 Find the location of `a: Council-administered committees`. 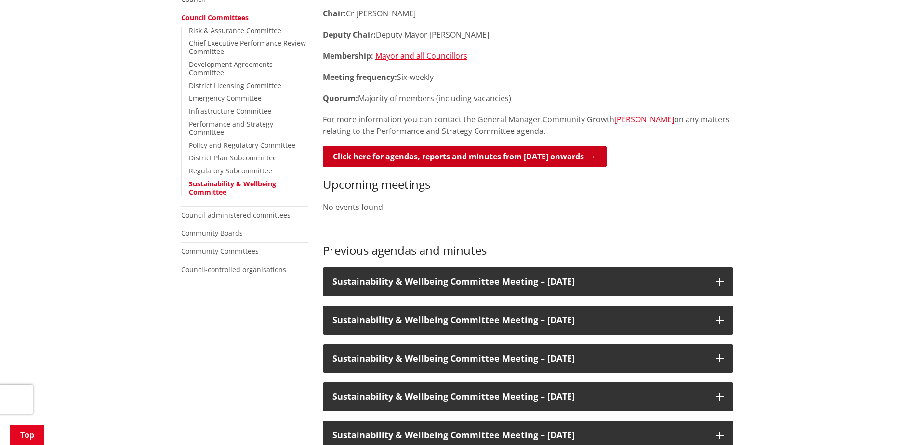

a: Council-administered committees is located at coordinates (236, 215).